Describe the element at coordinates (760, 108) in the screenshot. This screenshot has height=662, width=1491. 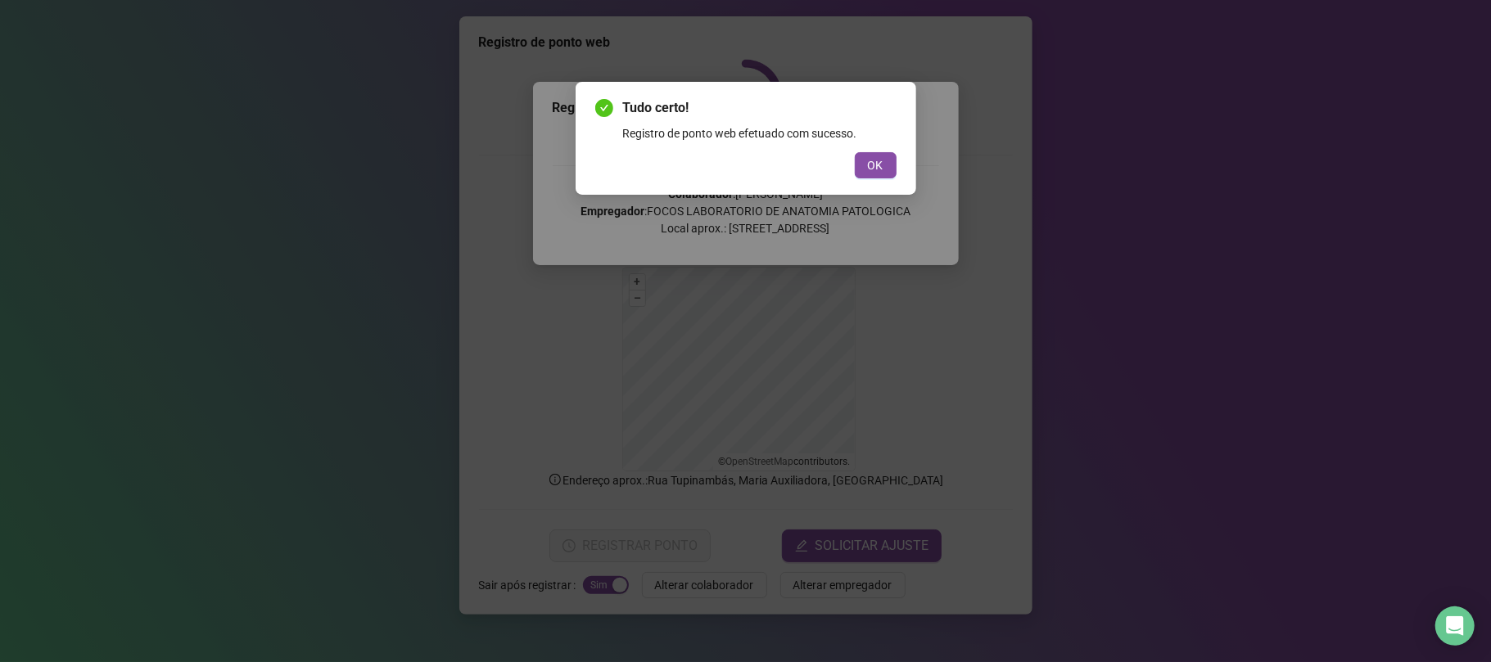
I see `span: Tudo certo!` at that location.